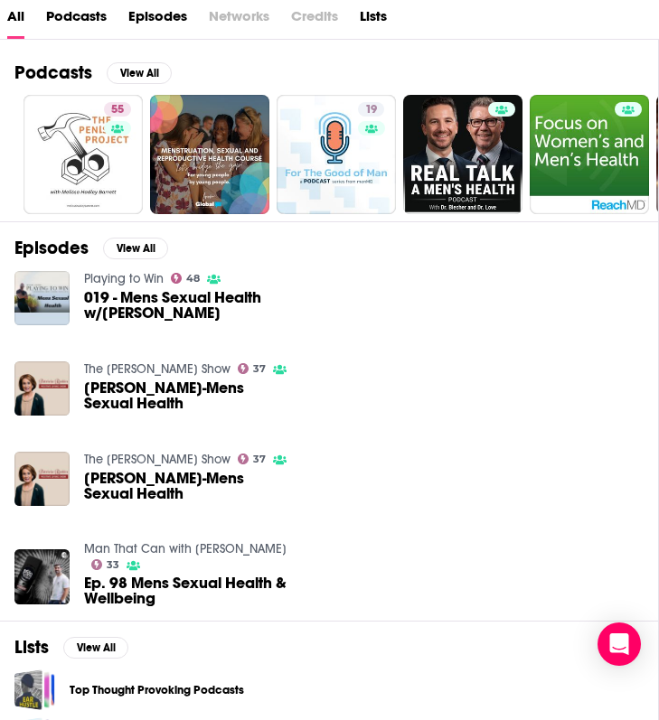 The height and width of the screenshot is (720, 659). I want to click on h2: Podcasts, so click(53, 72).